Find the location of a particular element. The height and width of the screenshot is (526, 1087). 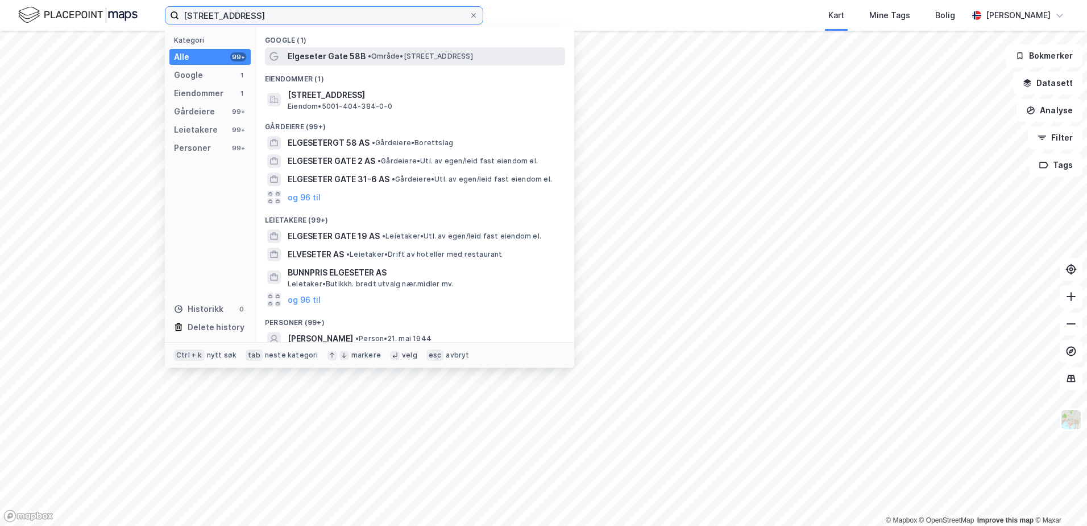

div: velg is located at coordinates (409, 355).